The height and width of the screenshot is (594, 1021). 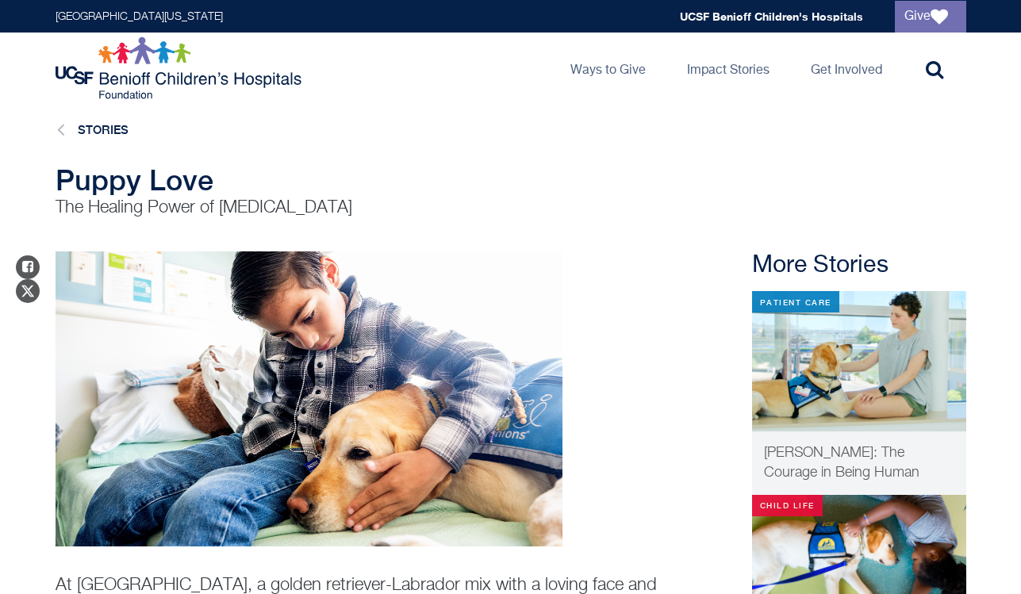 I want to click on div: Patient Care, so click(x=796, y=301).